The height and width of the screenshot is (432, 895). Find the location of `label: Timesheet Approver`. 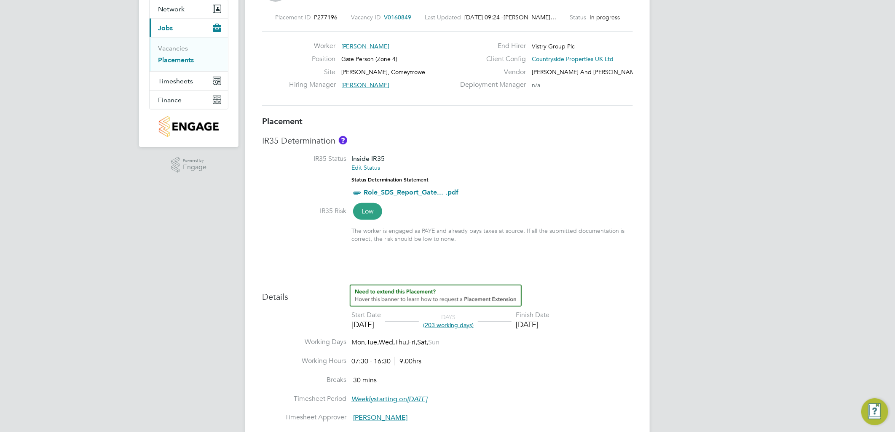

label: Timesheet Approver is located at coordinates (304, 418).